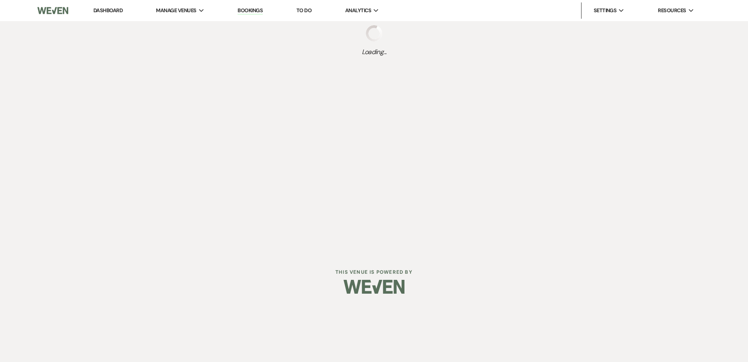 This screenshot has height=362, width=748. What do you see at coordinates (374, 33) in the screenshot?
I see `img: loading spinner` at bounding box center [374, 33].